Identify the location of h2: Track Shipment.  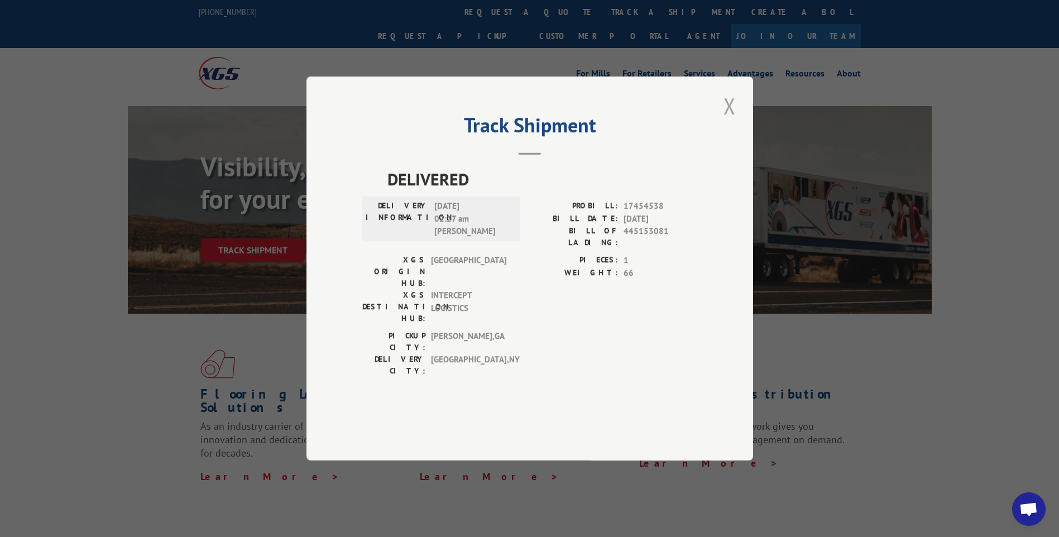
(530, 128).